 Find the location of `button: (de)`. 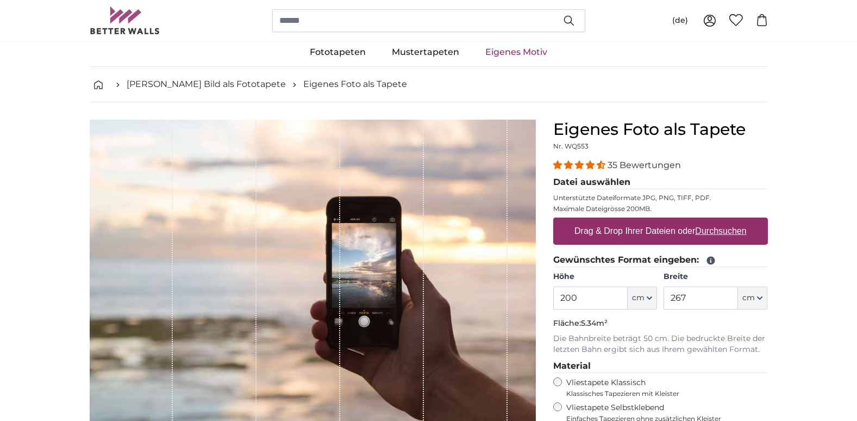

button: (de) is located at coordinates (680, 21).